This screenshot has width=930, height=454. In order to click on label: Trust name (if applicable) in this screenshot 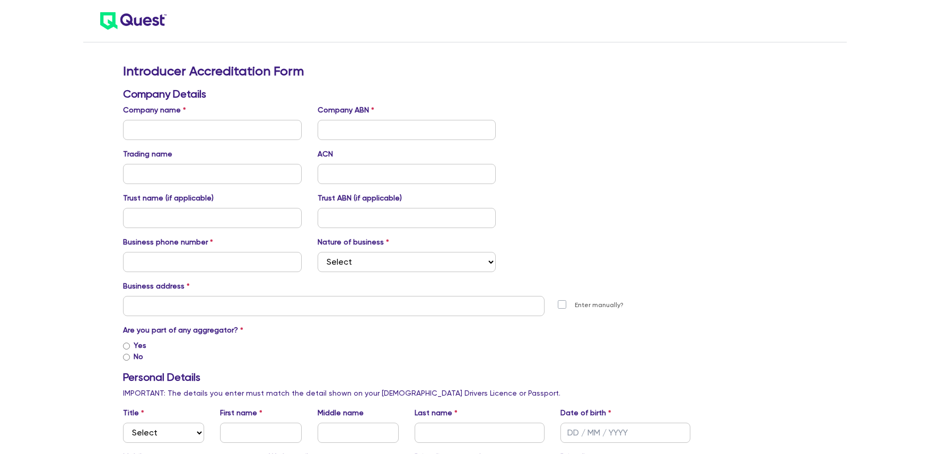, I will do `click(168, 198)`.